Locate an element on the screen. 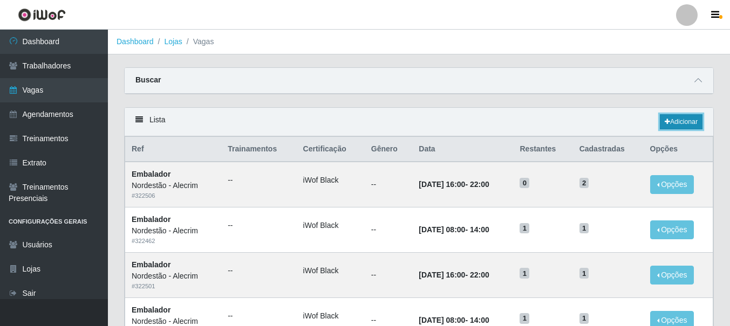 The image size is (730, 326). div: Lista is located at coordinates (419, 122).